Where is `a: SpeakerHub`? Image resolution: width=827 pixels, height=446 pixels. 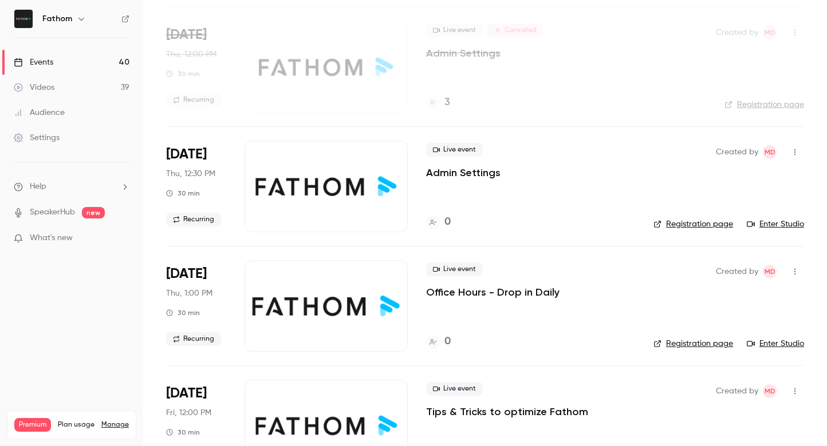 a: SpeakerHub is located at coordinates (52, 212).